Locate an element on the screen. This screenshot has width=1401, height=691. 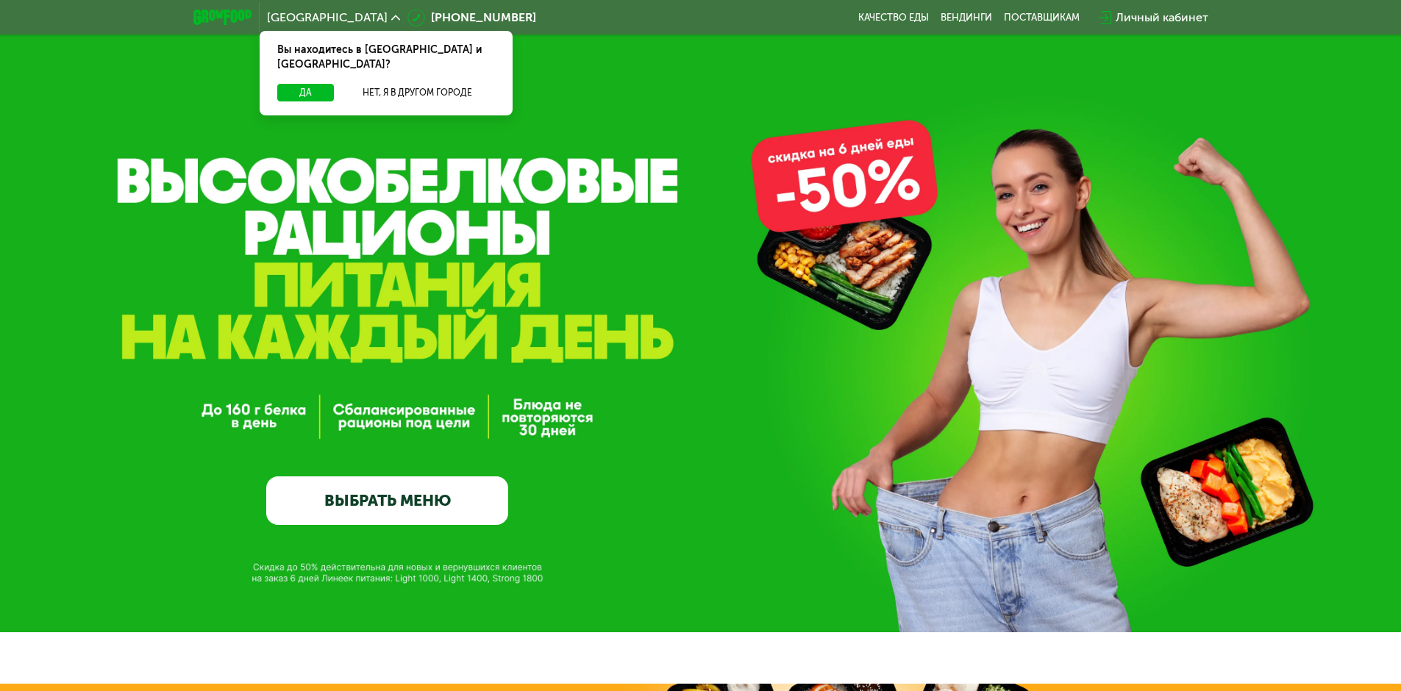
div: поставщикам is located at coordinates (1041, 18).